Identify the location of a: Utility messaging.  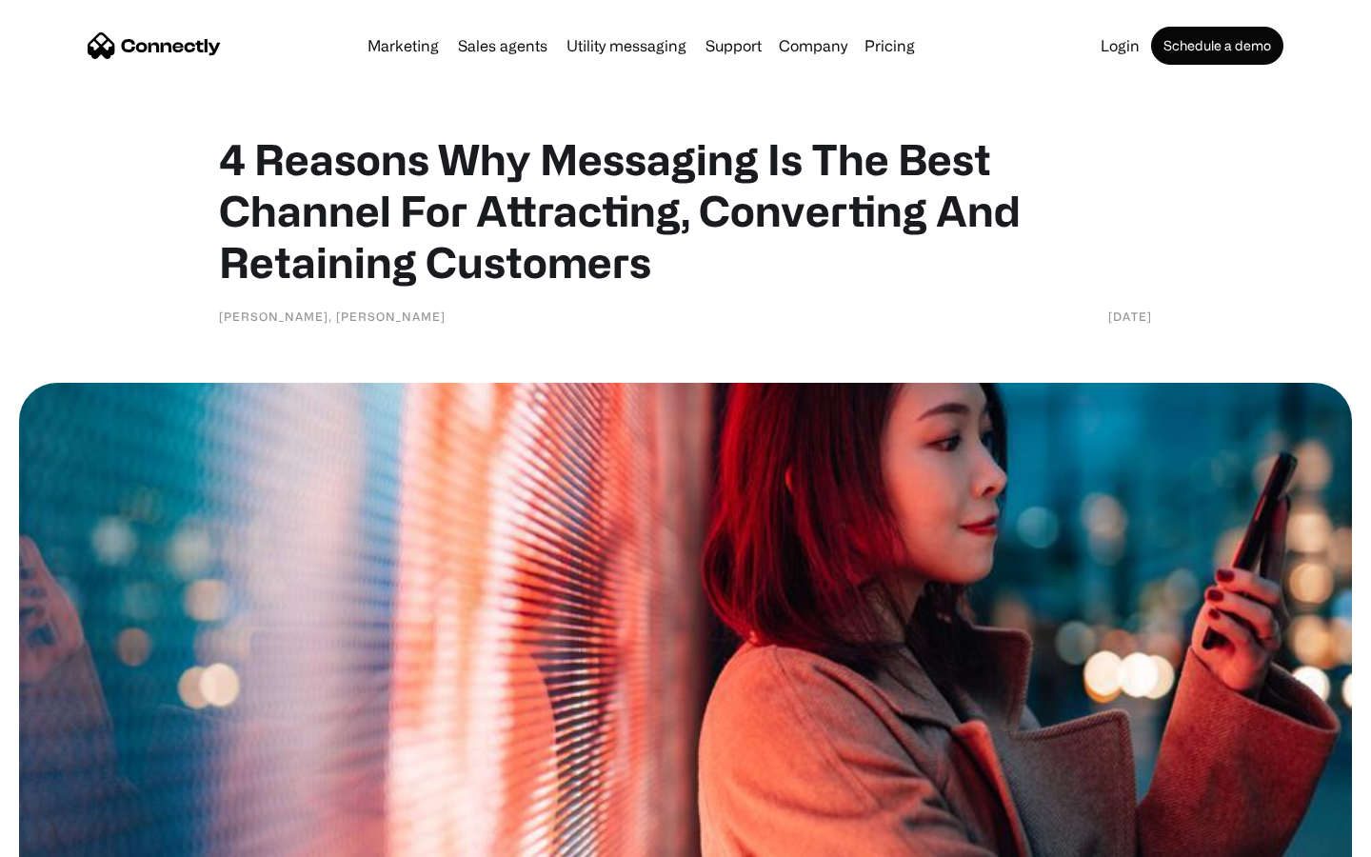
(627, 46).